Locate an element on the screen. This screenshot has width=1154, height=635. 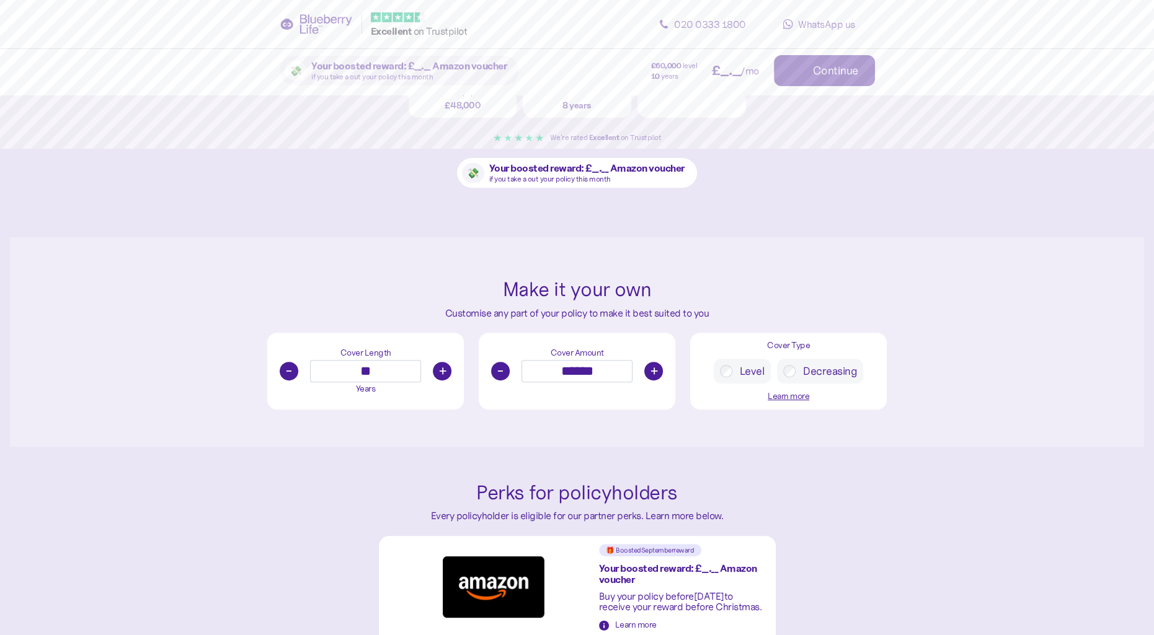
span: level is located at coordinates (690, 66).